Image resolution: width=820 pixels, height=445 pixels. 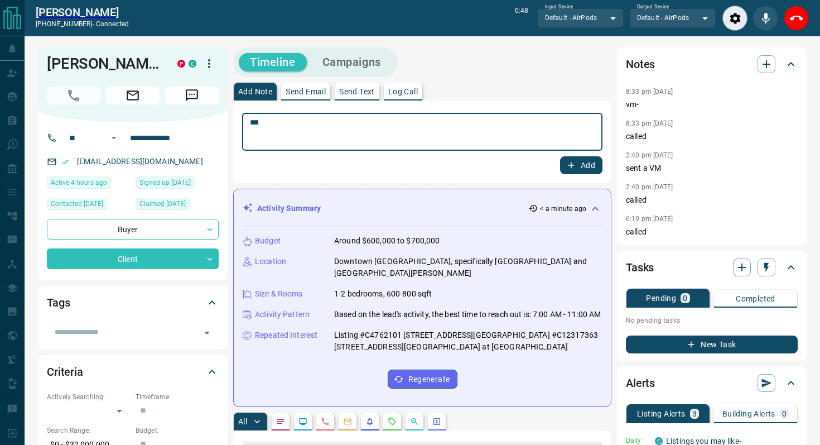 I want to click on div: property.ca, so click(x=181, y=64).